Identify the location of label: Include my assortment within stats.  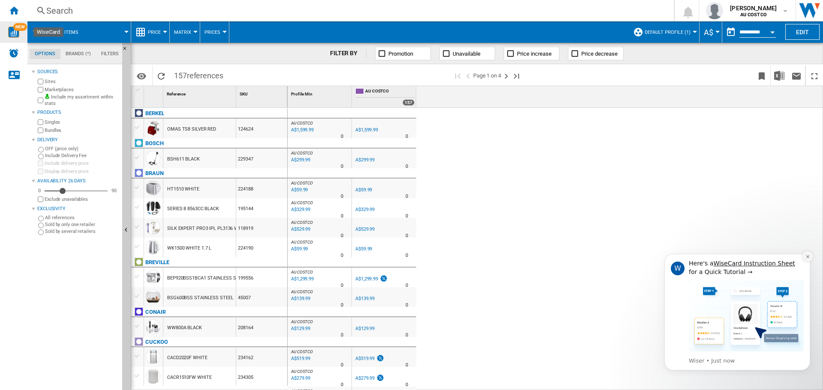
(81, 100).